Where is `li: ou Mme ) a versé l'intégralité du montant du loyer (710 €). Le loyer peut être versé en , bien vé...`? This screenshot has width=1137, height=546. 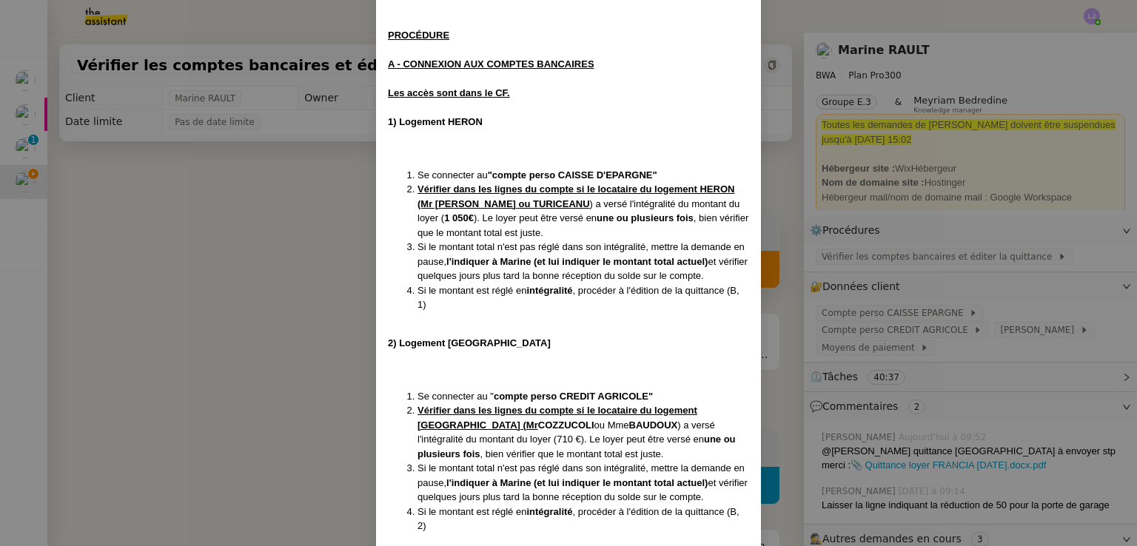
li: ou Mme ) a versé l'intégralité du montant du loyer (710 €). Le loyer peut être versé en , bien vé... is located at coordinates (583, 432).